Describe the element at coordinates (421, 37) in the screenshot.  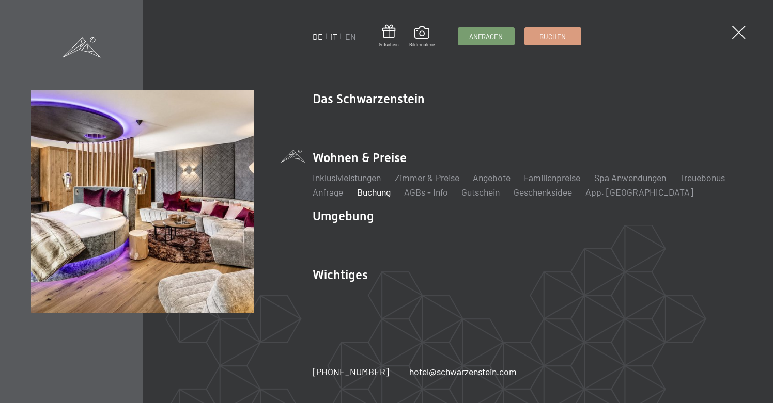
I see `a: Bildergalerie` at that location.